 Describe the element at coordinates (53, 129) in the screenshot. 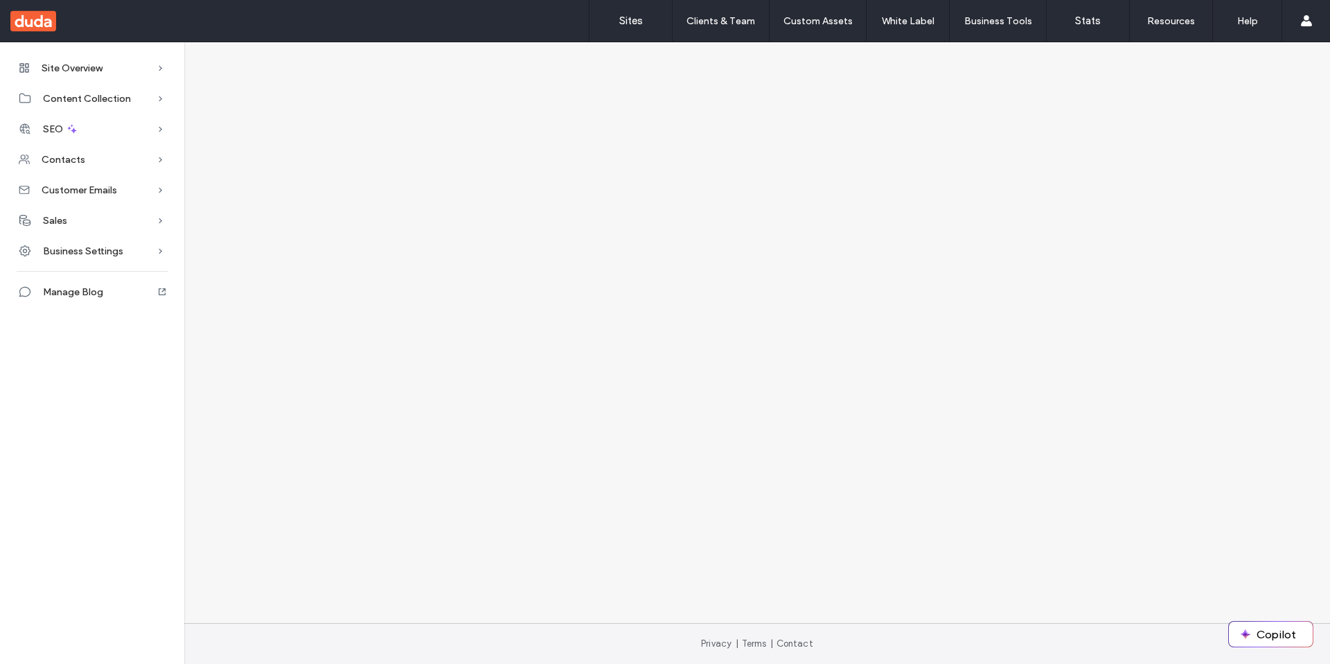

I see `span: SEO` at that location.